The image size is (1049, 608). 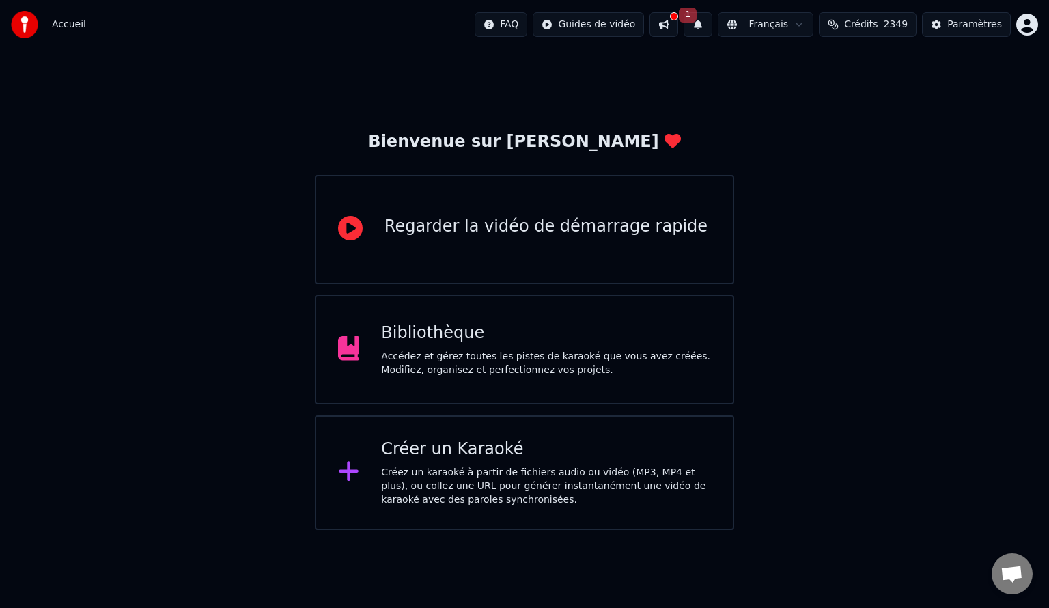 What do you see at coordinates (545, 449) in the screenshot?
I see `div: Créer un Karaoké` at bounding box center [545, 449].